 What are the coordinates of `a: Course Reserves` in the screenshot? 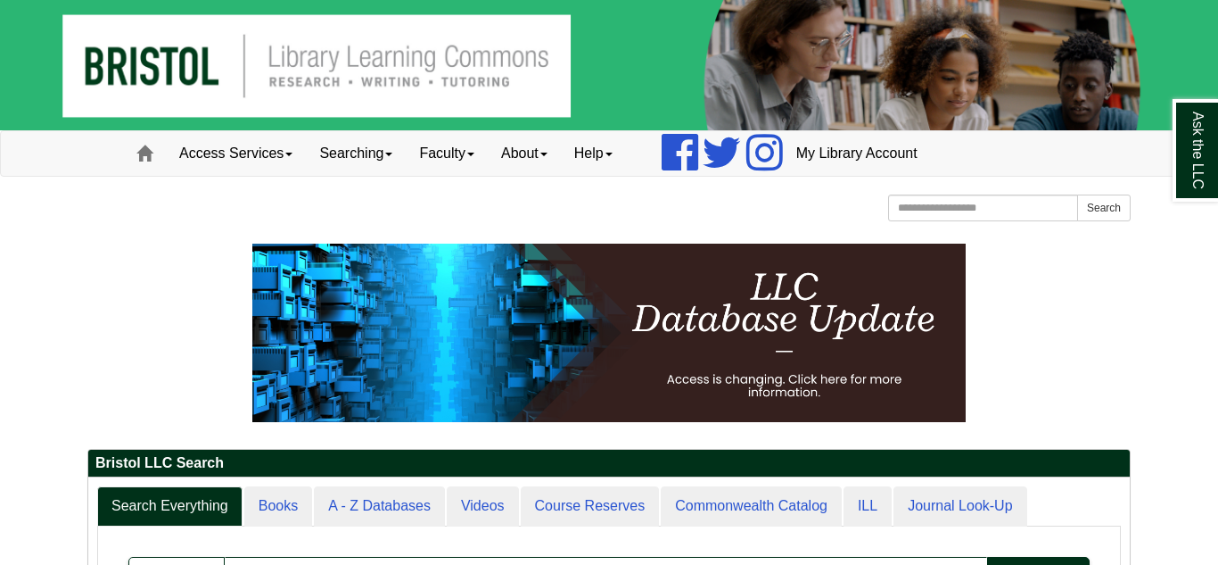 It's located at (590, 506).